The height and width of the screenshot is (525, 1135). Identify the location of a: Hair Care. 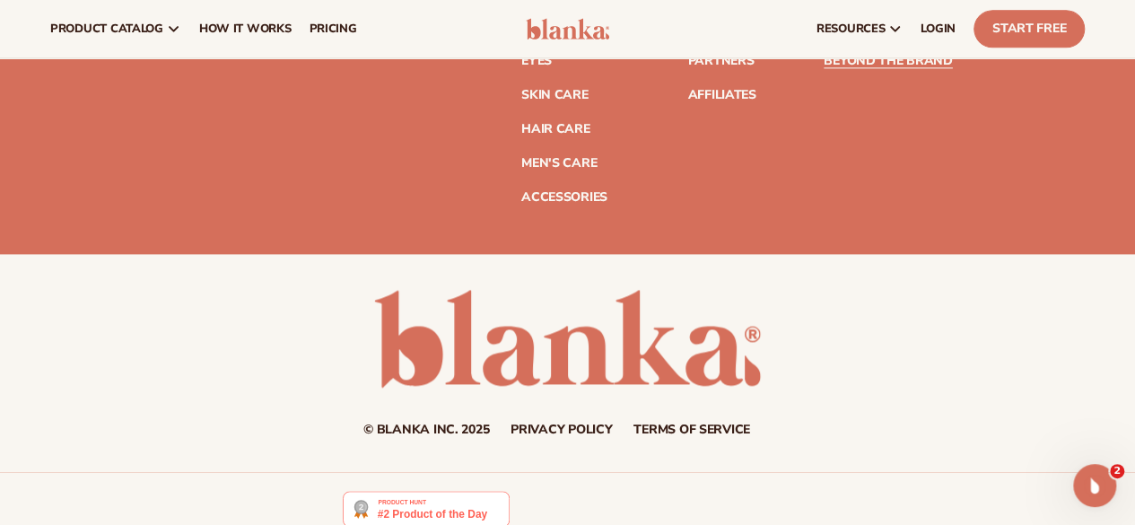
(555, 129).